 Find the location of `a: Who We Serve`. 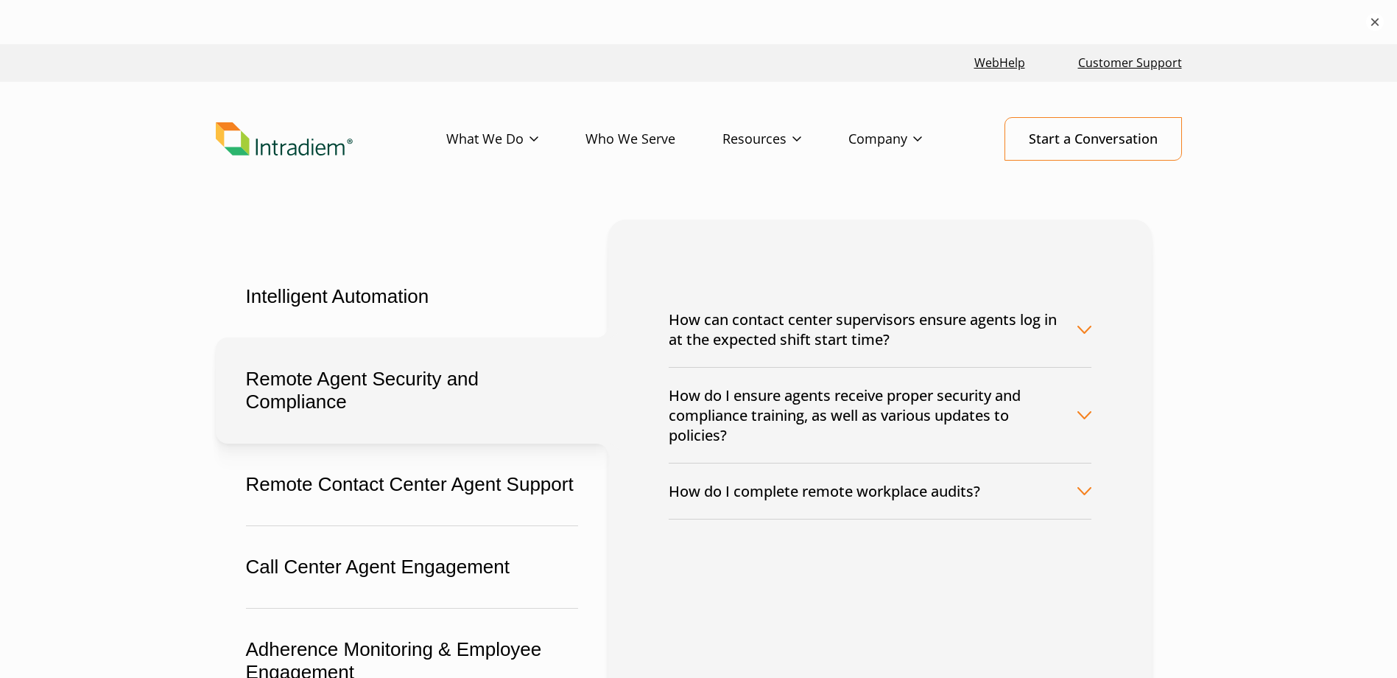

a: Who We Serve is located at coordinates (654, 139).